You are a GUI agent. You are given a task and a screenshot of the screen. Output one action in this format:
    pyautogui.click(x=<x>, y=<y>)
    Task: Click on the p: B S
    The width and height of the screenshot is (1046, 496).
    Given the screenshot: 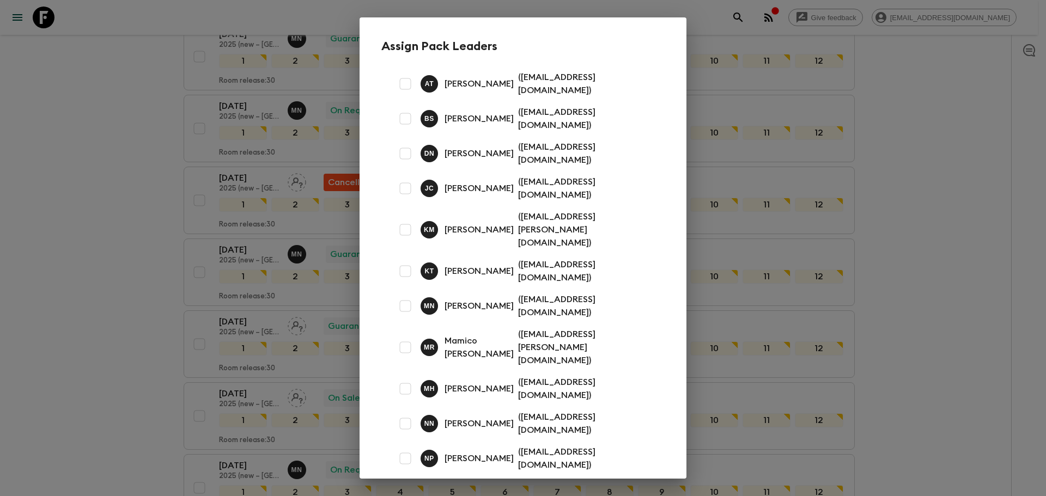 What is the action you would take?
    pyautogui.click(x=429, y=119)
    